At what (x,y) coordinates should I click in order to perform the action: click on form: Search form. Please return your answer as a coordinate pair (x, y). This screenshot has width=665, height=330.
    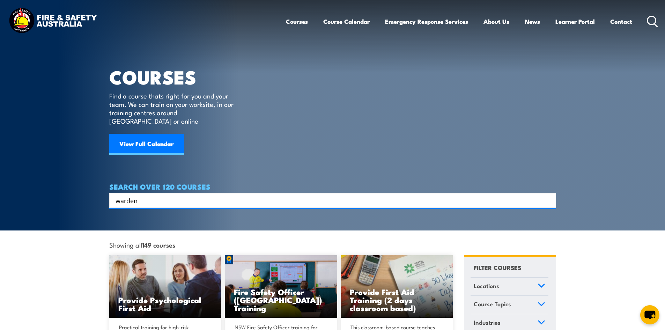
    Looking at the image, I should click on (330, 200).